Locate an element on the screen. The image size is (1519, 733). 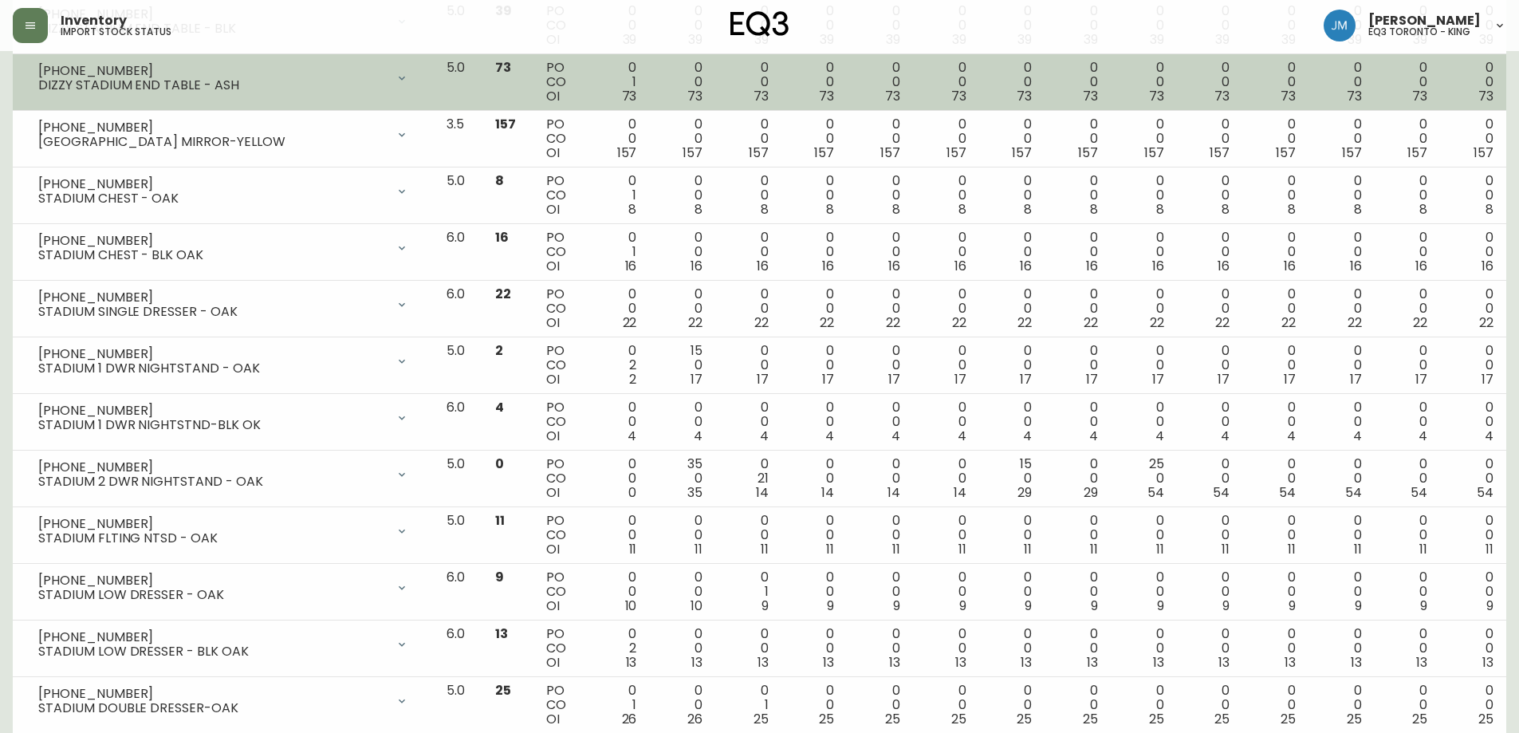
div: STADIUM CHEST - BLK OAK is located at coordinates (212, 255).